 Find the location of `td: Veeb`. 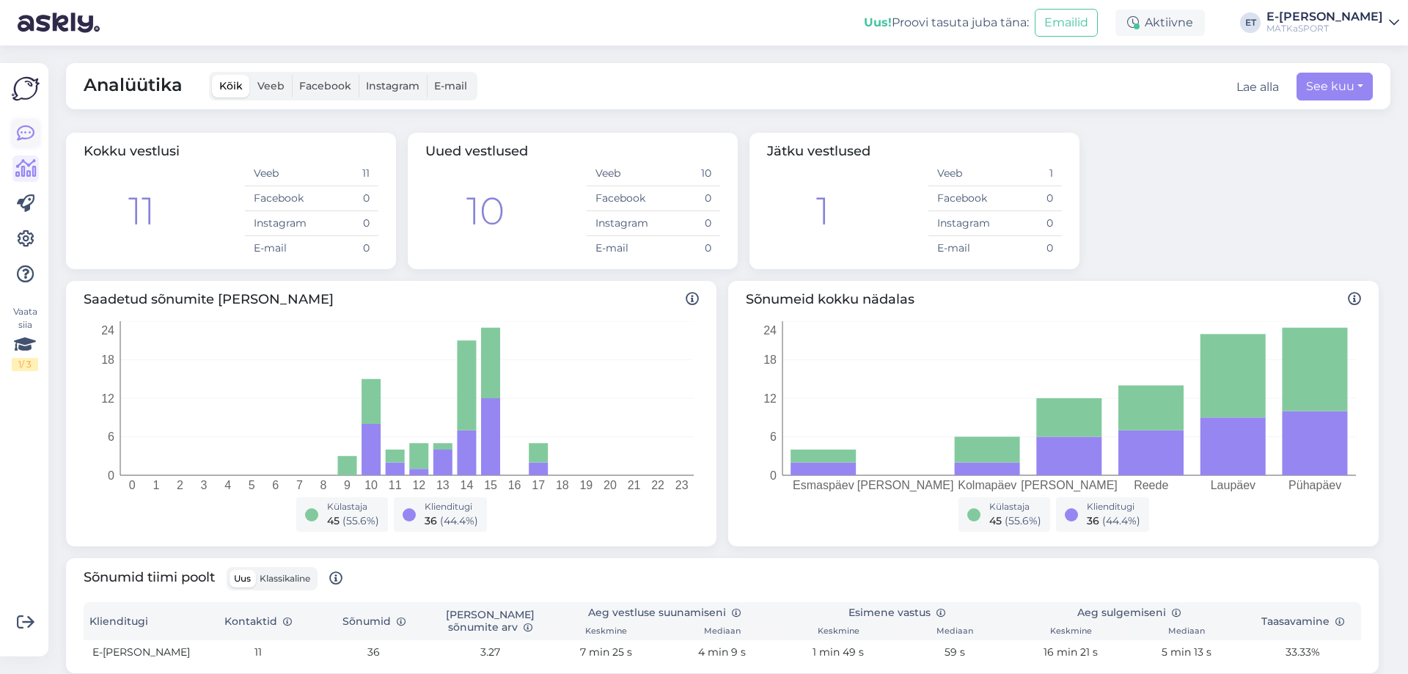

td: Veeb is located at coordinates (962, 174).